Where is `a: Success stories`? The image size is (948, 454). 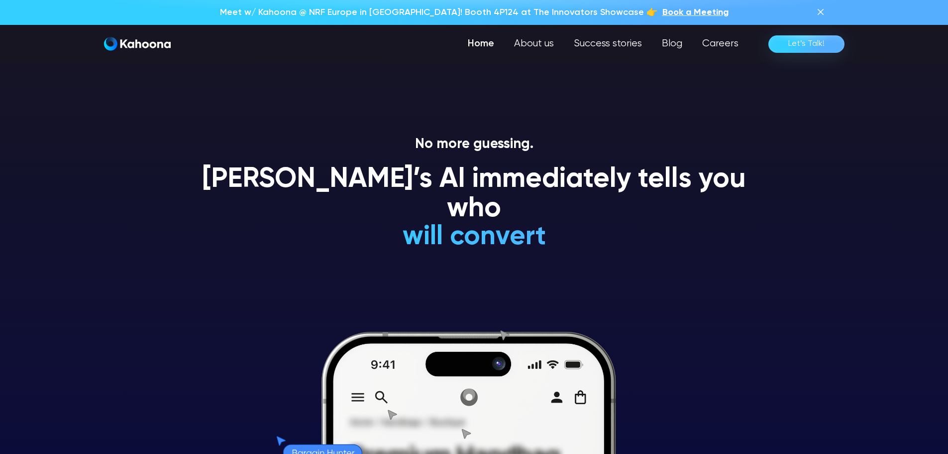 a: Success stories is located at coordinates (608, 44).